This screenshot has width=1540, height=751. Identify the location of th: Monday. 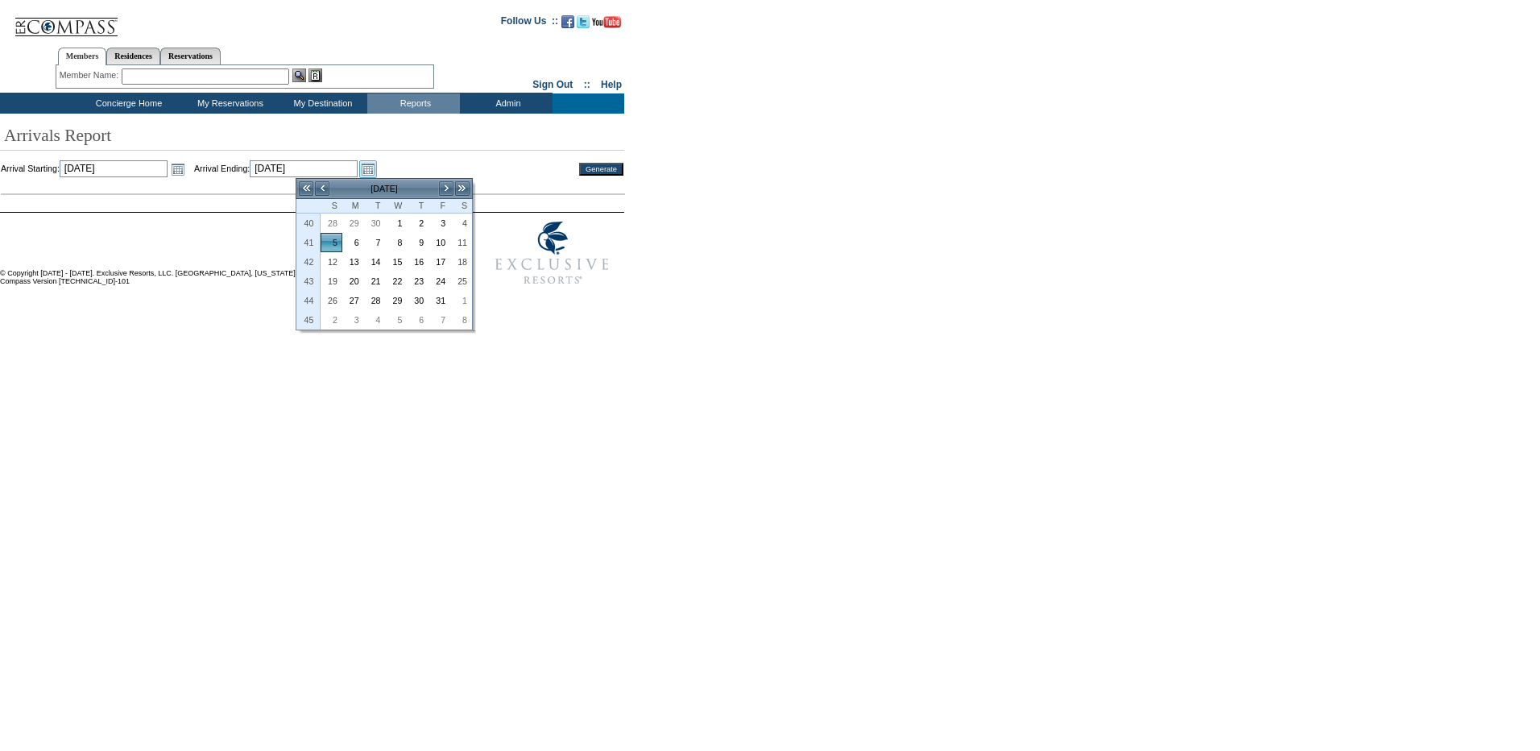
(353, 206).